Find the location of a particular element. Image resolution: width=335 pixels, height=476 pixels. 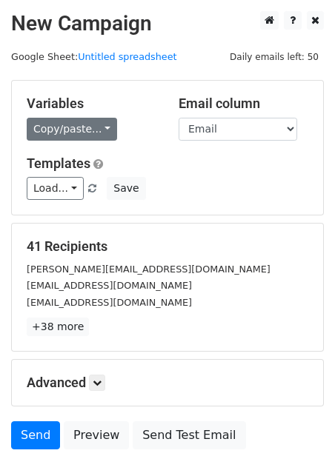

div: Chat Widget is located at coordinates (298, 440).